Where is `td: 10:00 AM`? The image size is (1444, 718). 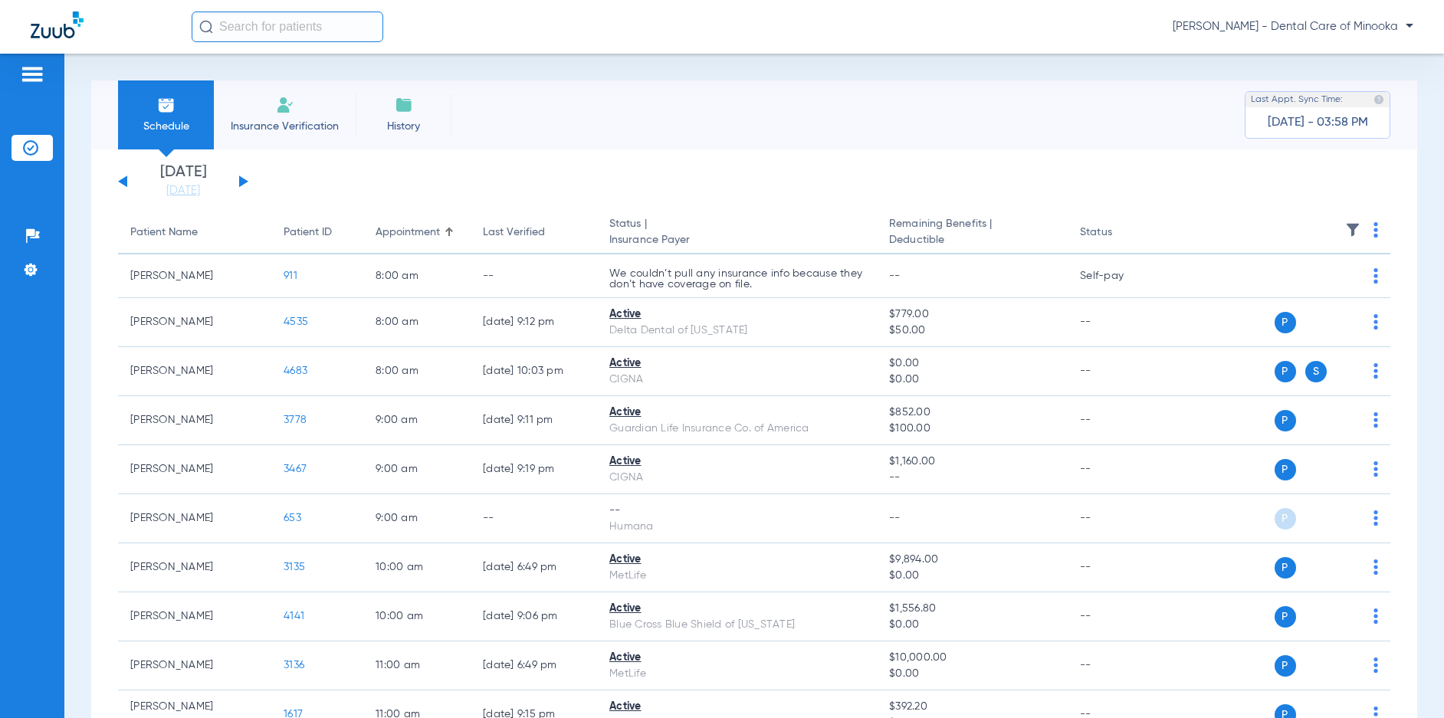 td: 10:00 AM is located at coordinates (417, 617).